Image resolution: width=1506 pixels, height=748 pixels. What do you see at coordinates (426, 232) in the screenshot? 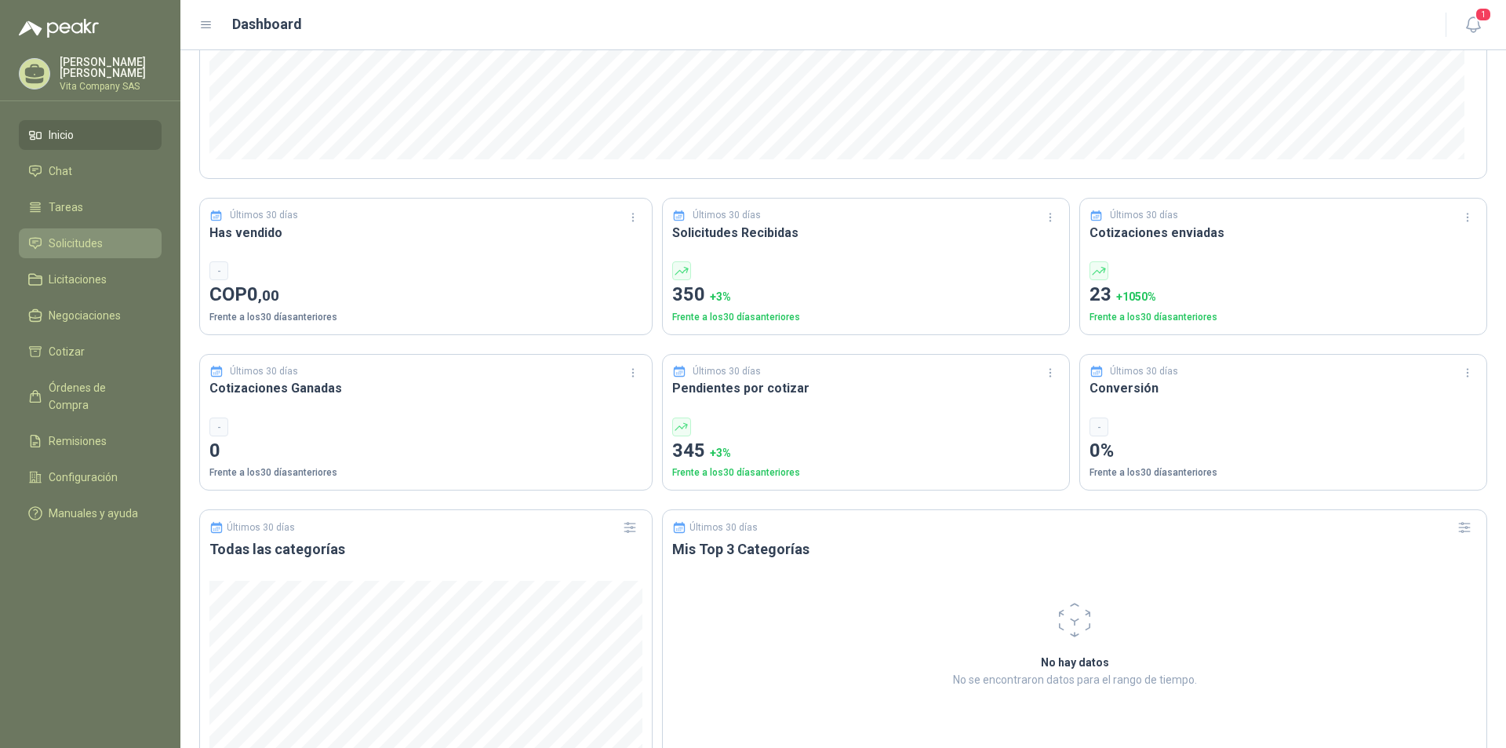
I see `h3: Has vendido` at bounding box center [426, 232].